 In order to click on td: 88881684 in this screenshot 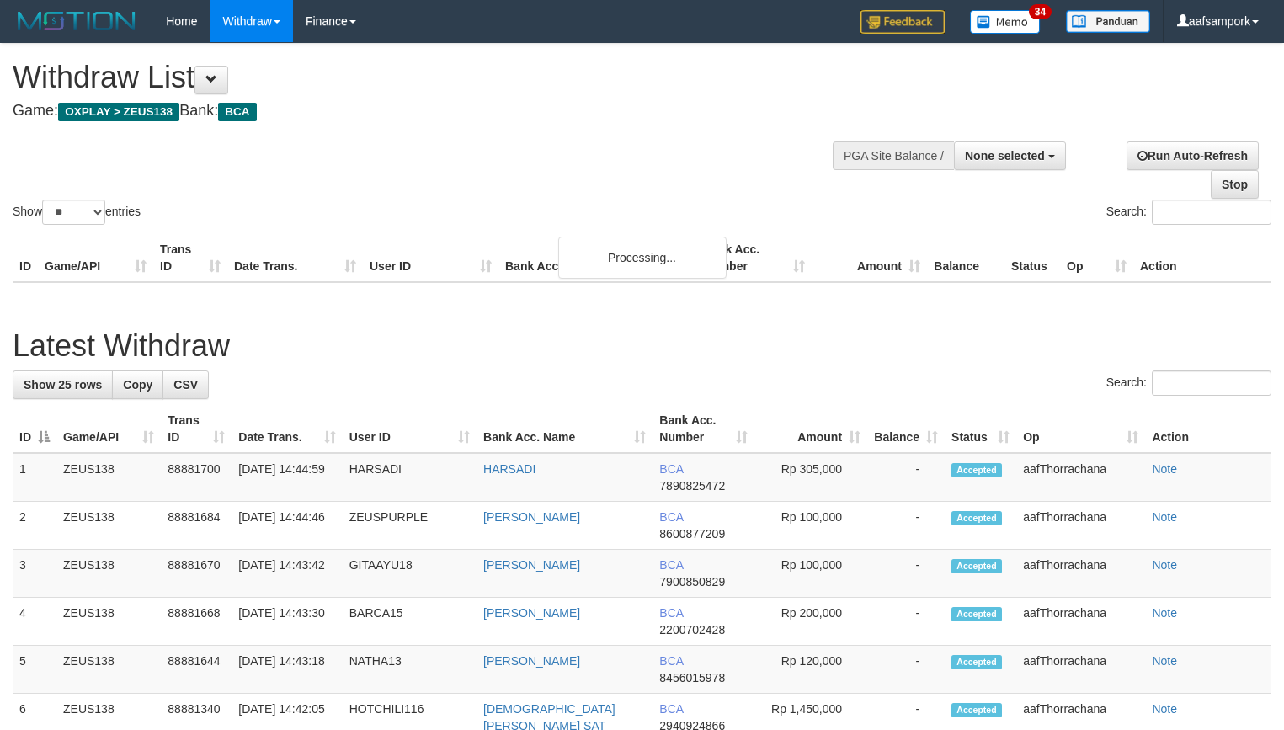, I will do `click(196, 525)`.